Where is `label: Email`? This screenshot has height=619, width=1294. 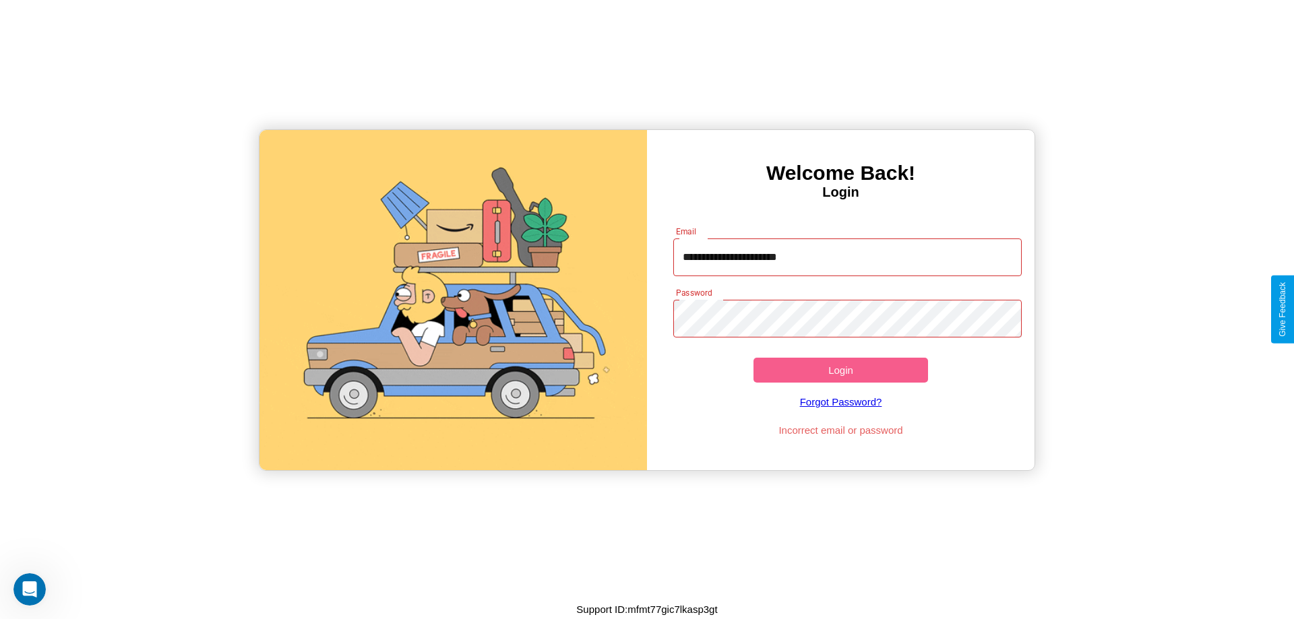
label: Email is located at coordinates (686, 231).